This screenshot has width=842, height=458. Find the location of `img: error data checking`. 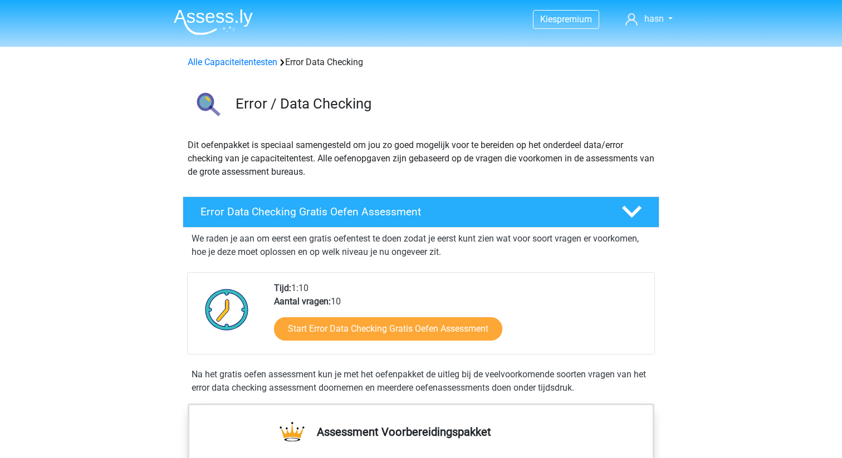

img: error data checking is located at coordinates (207, 106).